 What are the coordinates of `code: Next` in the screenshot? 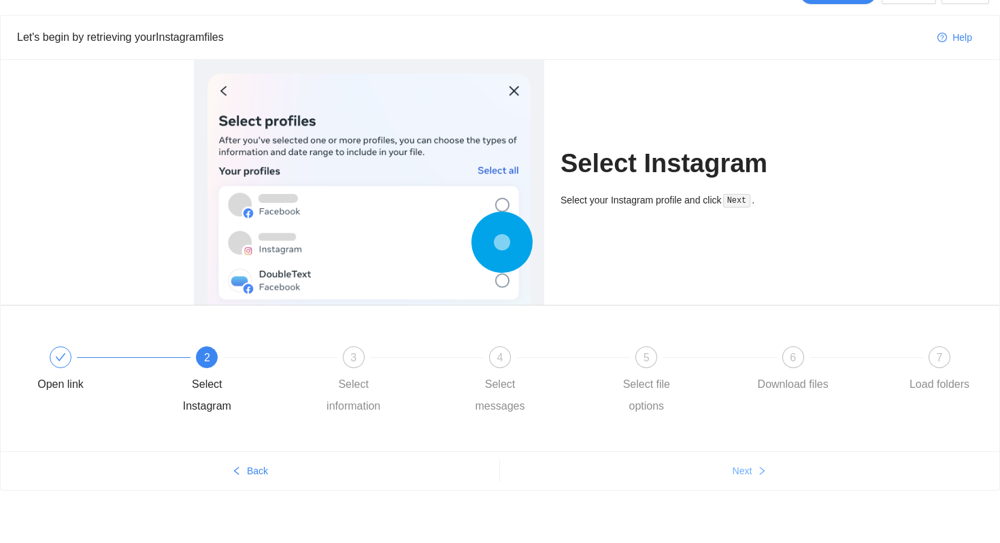 It's located at (736, 201).